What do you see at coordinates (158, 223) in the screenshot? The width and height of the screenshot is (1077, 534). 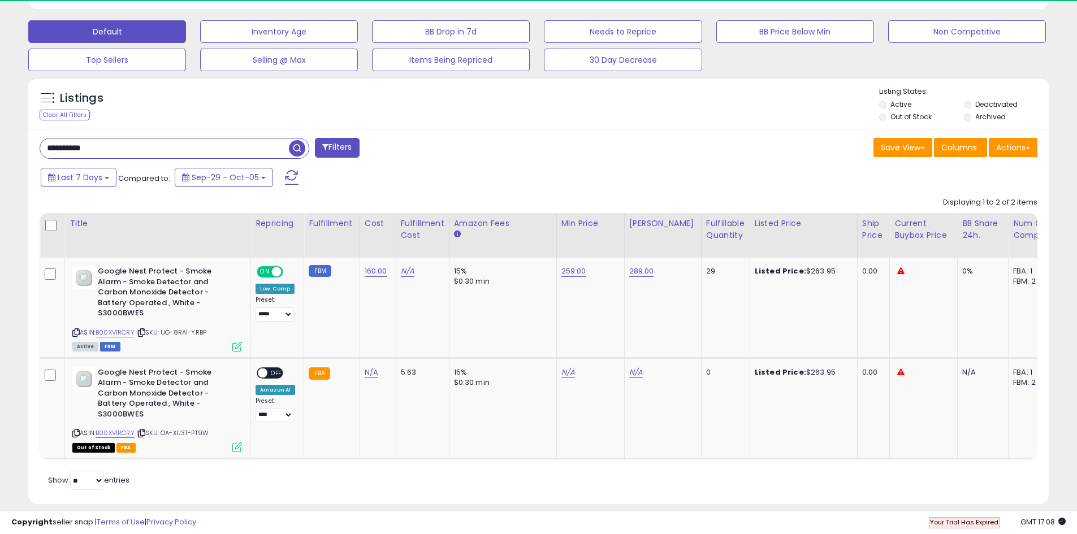 I see `div: Title` at bounding box center [158, 223].